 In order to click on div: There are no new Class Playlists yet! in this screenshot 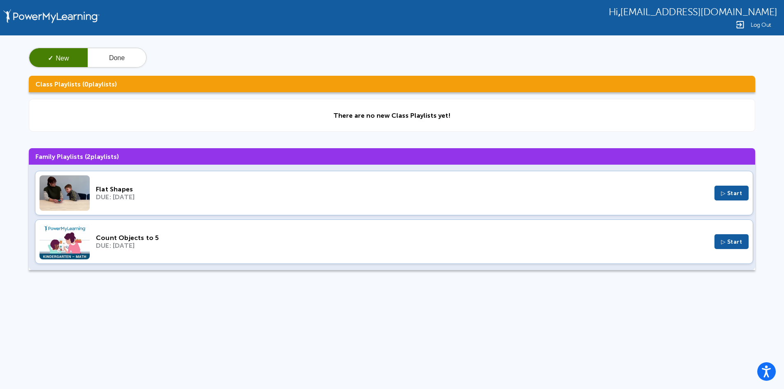, I will do `click(392, 115)`.